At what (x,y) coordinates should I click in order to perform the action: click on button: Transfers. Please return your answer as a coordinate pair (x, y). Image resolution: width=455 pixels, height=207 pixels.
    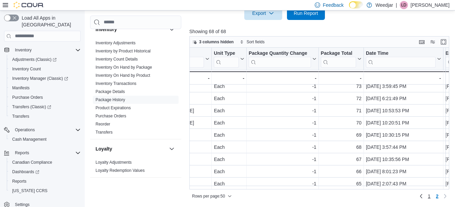
    Looking at the image, I should click on (45, 117).